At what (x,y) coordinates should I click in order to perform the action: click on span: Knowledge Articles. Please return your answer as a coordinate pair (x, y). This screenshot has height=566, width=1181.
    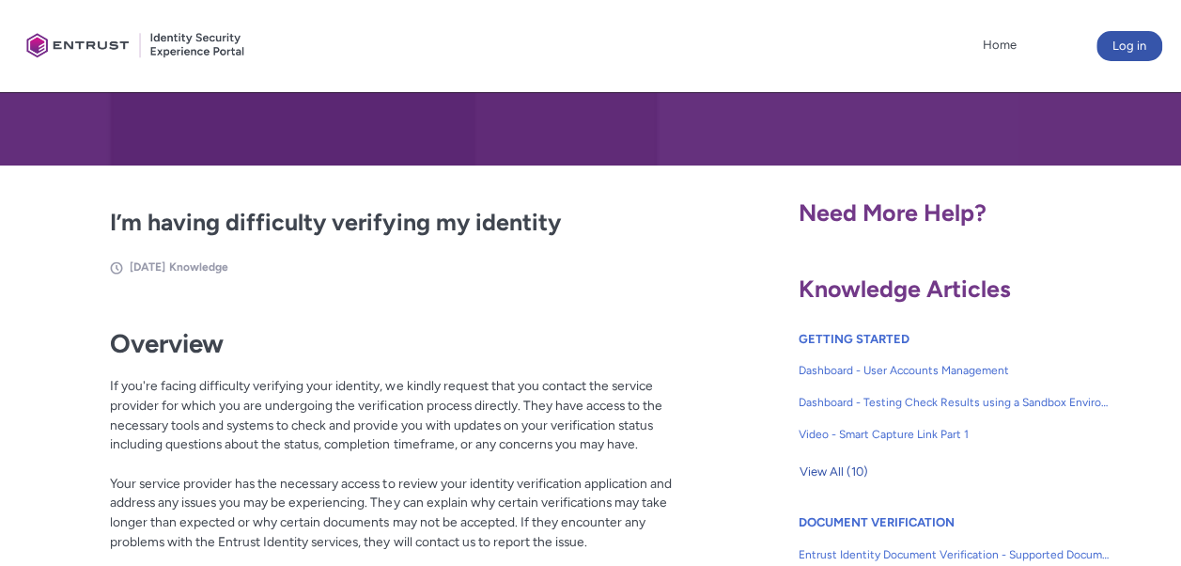
    Looking at the image, I should click on (905, 288).